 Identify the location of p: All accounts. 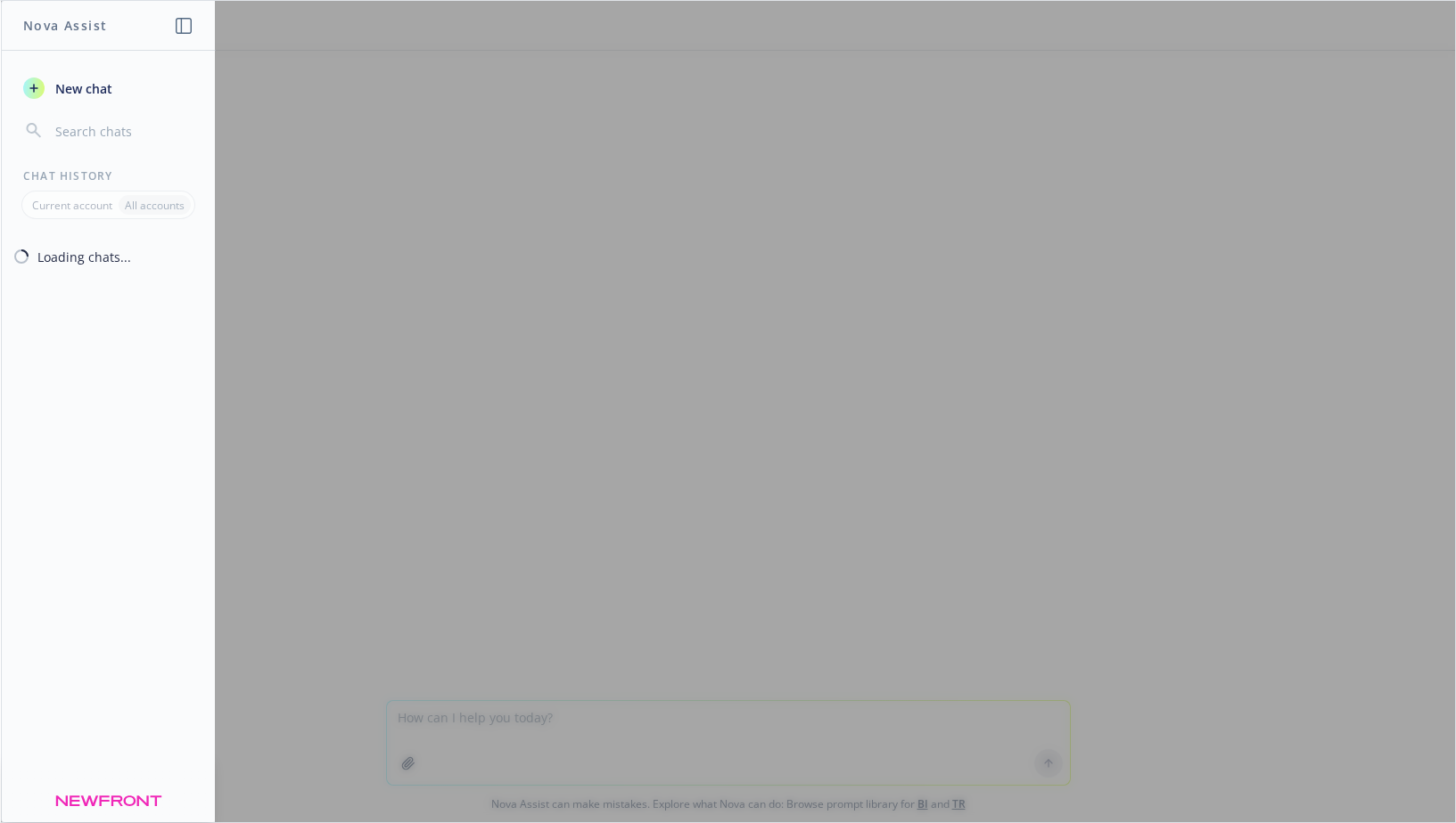
(154, 205).